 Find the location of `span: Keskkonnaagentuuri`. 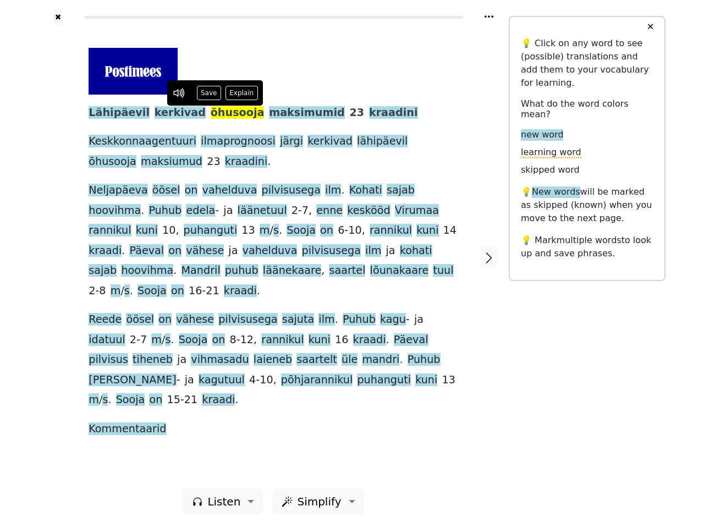

span: Keskkonnaagentuuri is located at coordinates (142, 141).